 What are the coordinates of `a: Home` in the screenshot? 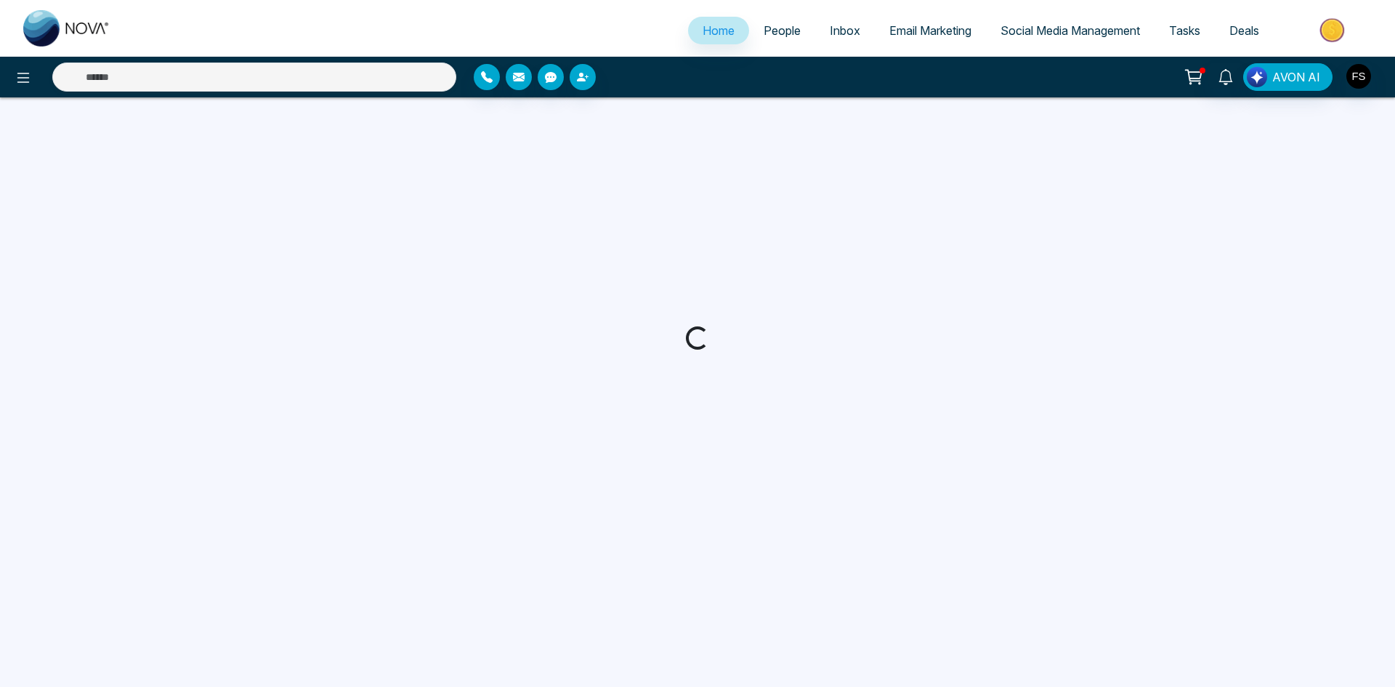 It's located at (719, 31).